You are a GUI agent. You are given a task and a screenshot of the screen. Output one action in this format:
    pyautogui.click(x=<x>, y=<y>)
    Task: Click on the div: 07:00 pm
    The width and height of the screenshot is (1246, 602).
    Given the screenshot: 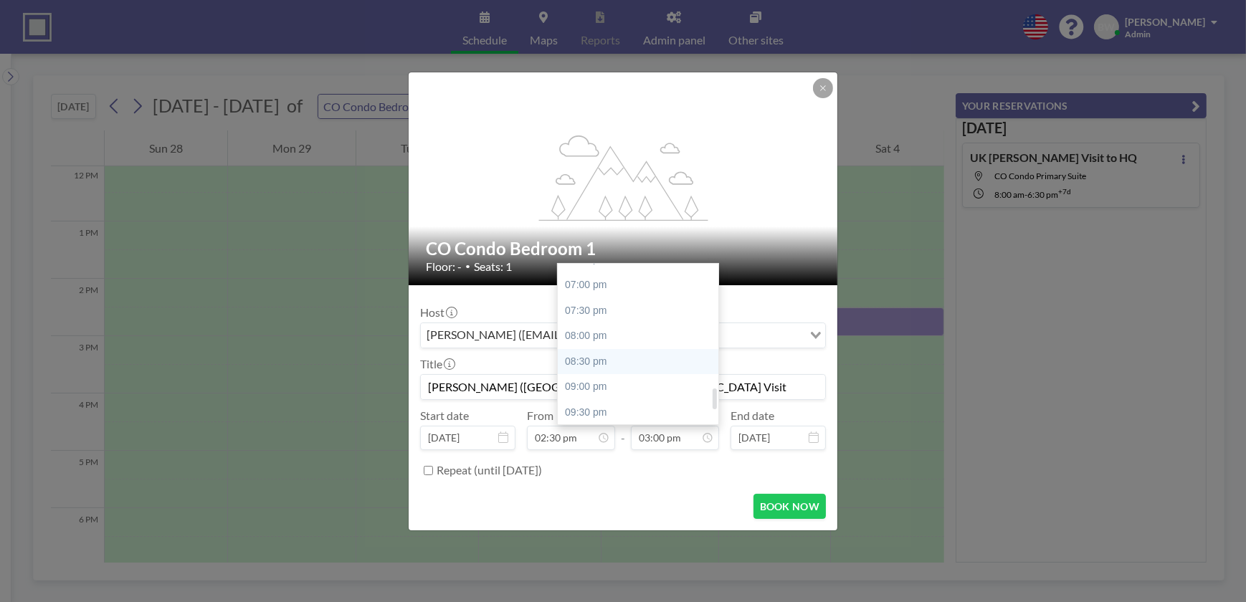 What is the action you would take?
    pyautogui.click(x=641, y=285)
    